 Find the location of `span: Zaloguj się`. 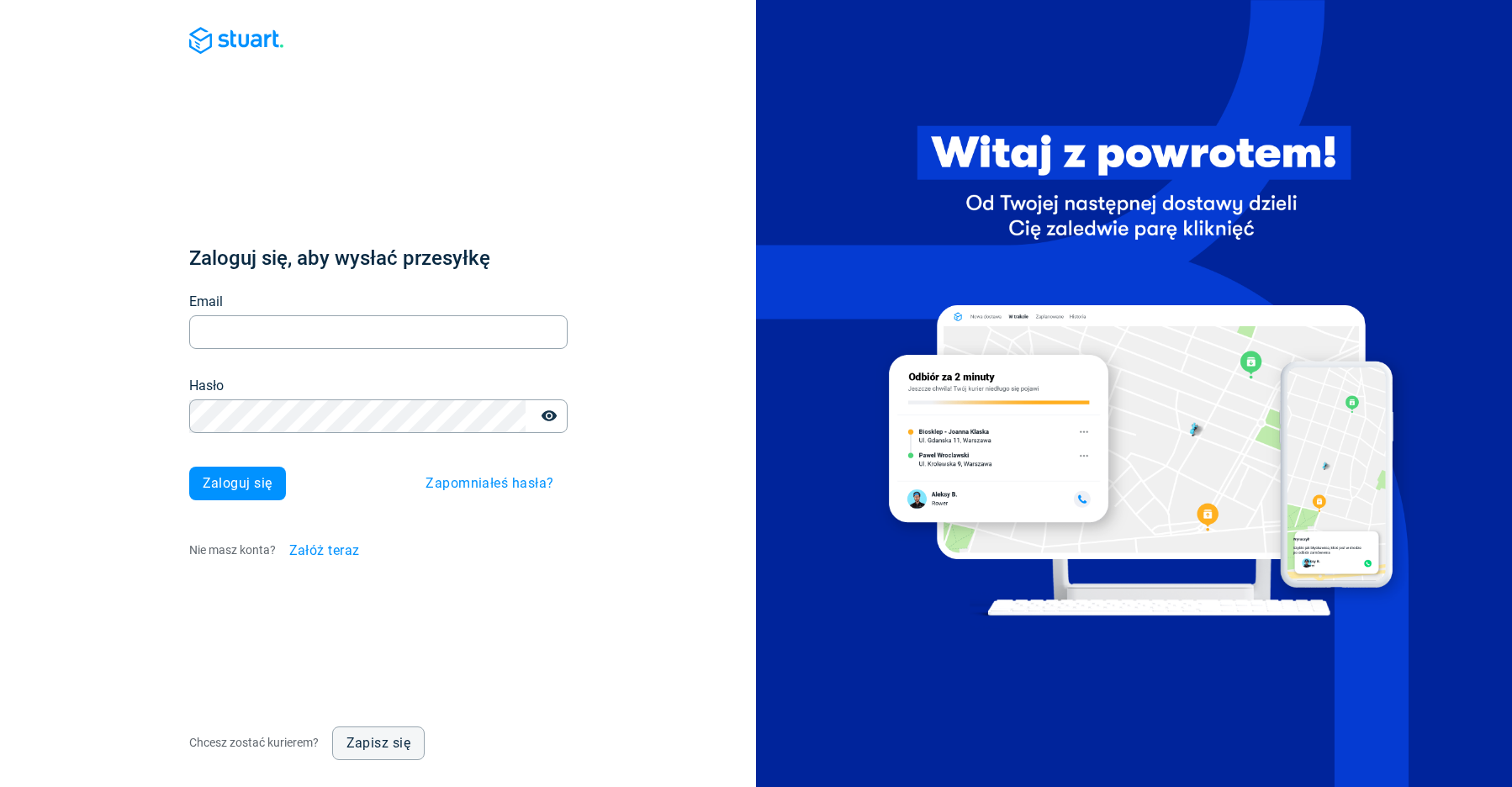

span: Zaloguj się is located at coordinates (237, 483).